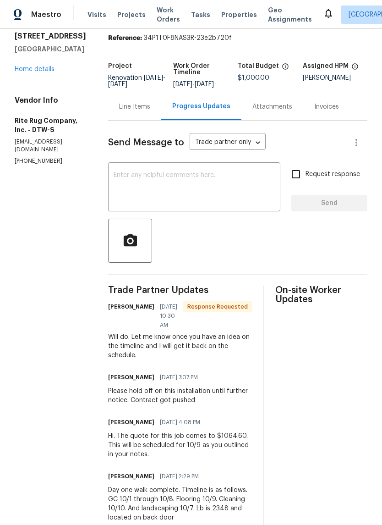  What do you see at coordinates (132, 15) in the screenshot?
I see `span: Projects` at bounding box center [132, 15].